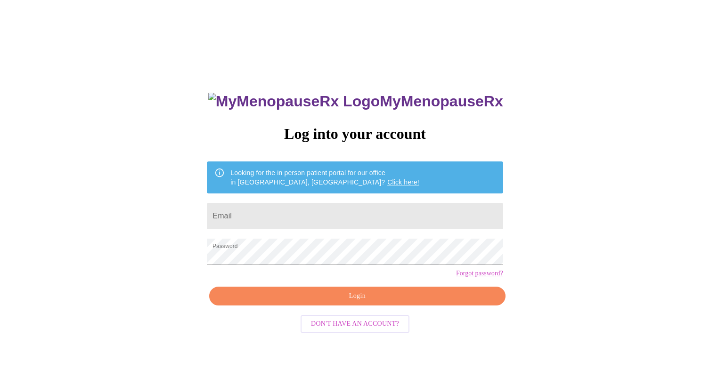  Describe the element at coordinates (355, 323) in the screenshot. I see `a: Don't have an account?` at that location.